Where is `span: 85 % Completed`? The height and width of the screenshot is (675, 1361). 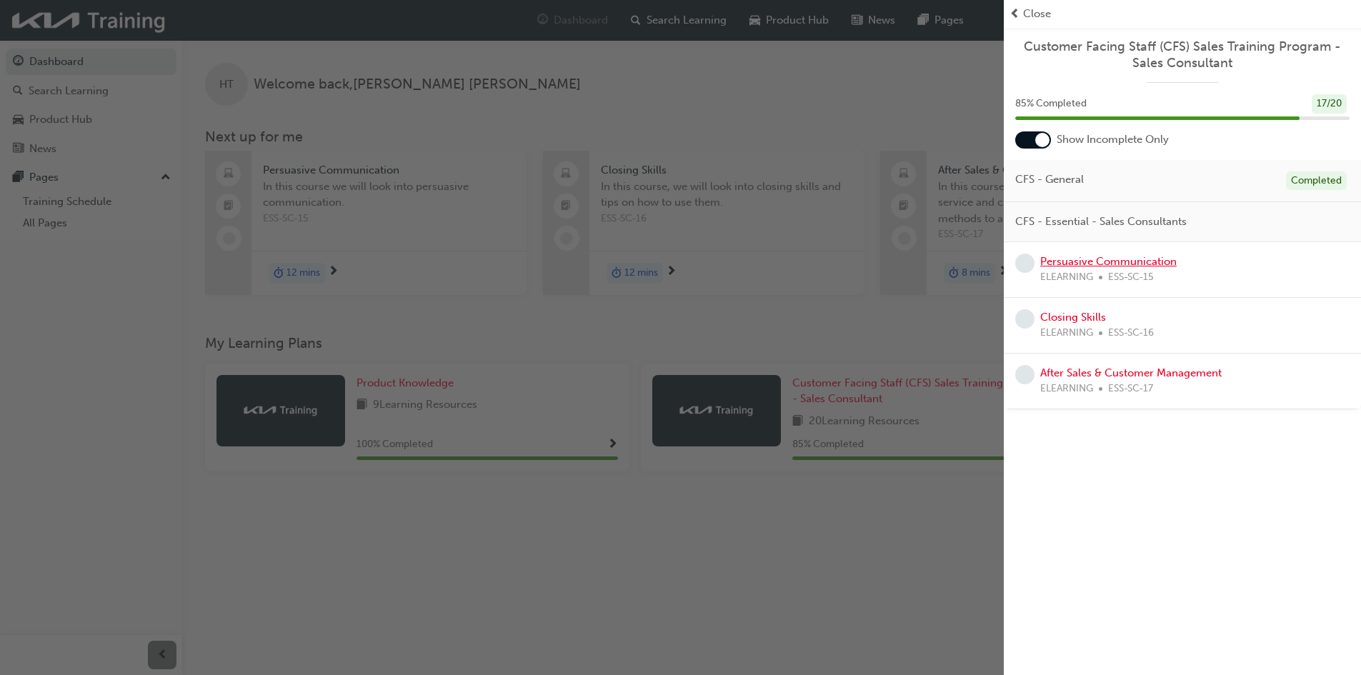
span: 85 % Completed is located at coordinates (1051, 104).